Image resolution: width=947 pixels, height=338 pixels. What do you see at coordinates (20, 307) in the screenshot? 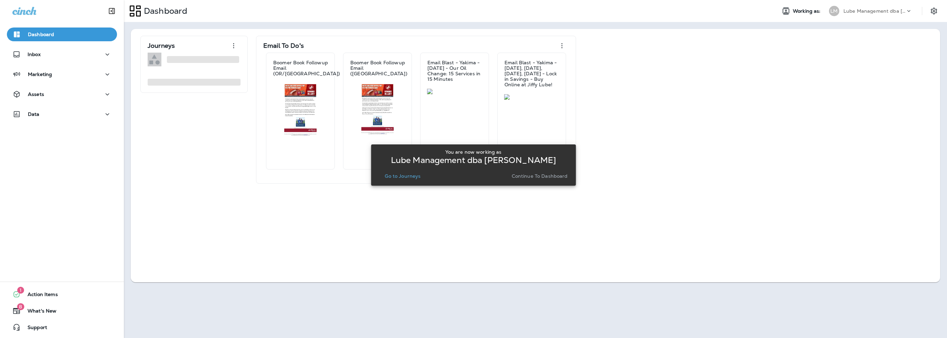
I see `span: 8` at bounding box center [20, 307].